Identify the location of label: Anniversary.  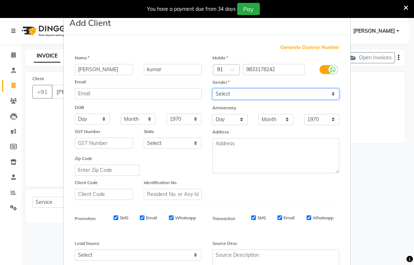
(224, 108).